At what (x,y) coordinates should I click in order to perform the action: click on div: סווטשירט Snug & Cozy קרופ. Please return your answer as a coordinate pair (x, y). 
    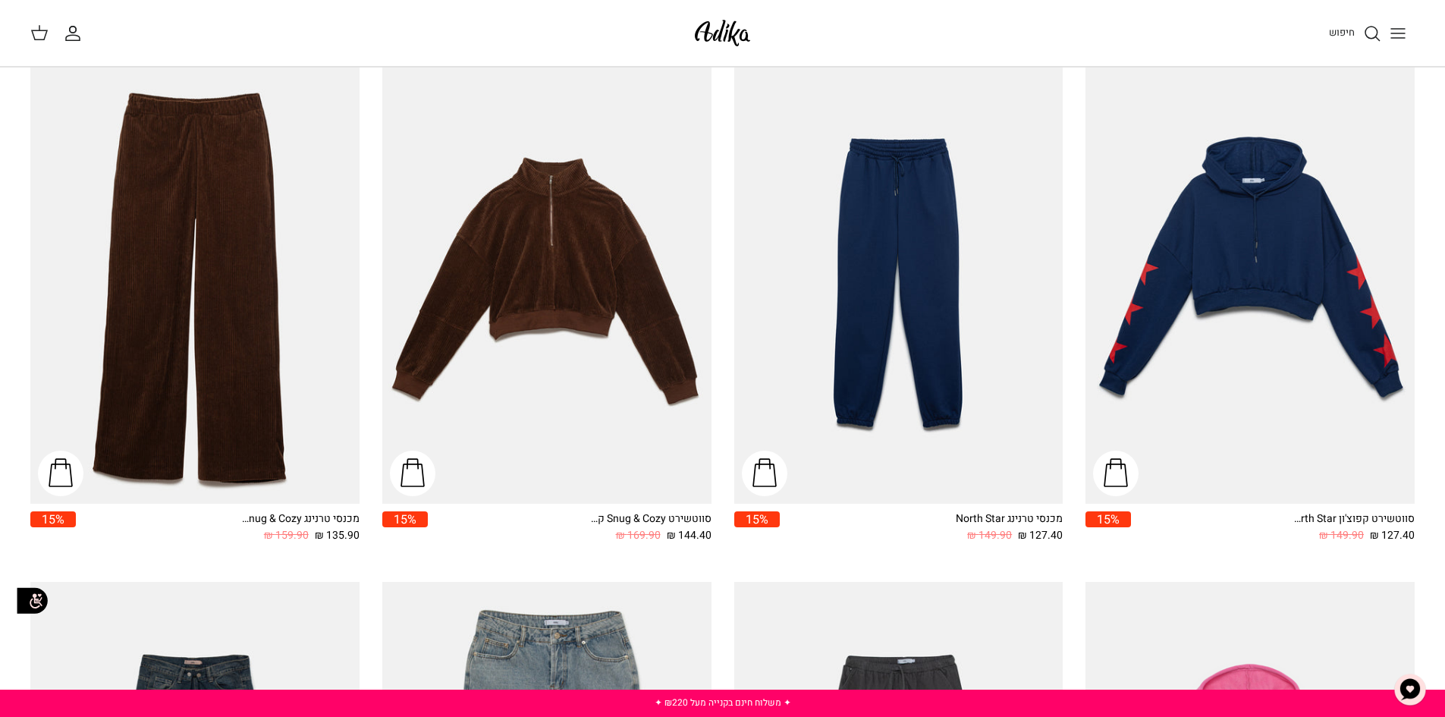
    Looking at the image, I should click on (651, 519).